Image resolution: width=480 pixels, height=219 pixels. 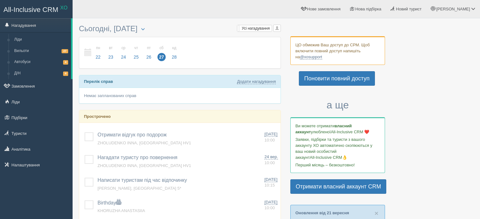 I want to click on a: Автобуси4, so click(x=41, y=62).